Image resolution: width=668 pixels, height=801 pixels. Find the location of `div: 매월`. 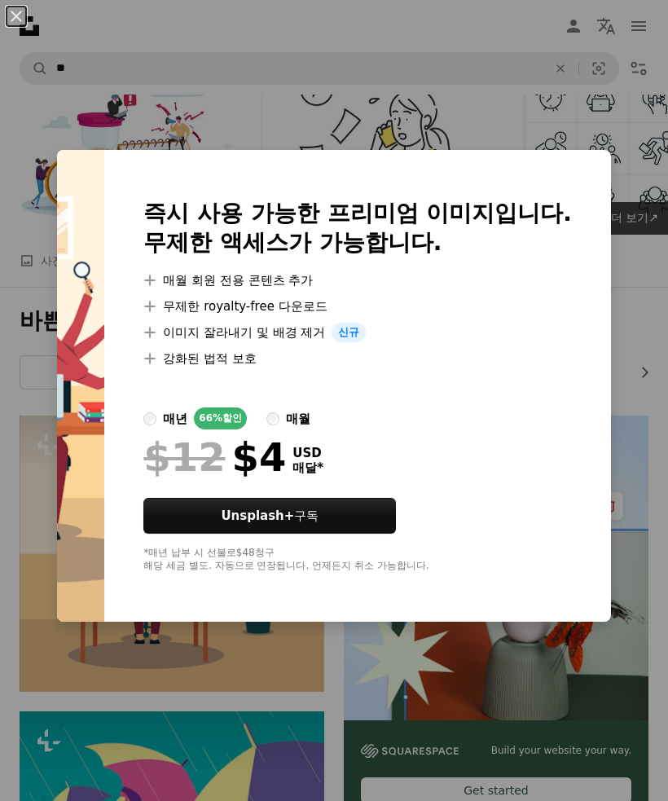

div: 매월 is located at coordinates (298, 419).